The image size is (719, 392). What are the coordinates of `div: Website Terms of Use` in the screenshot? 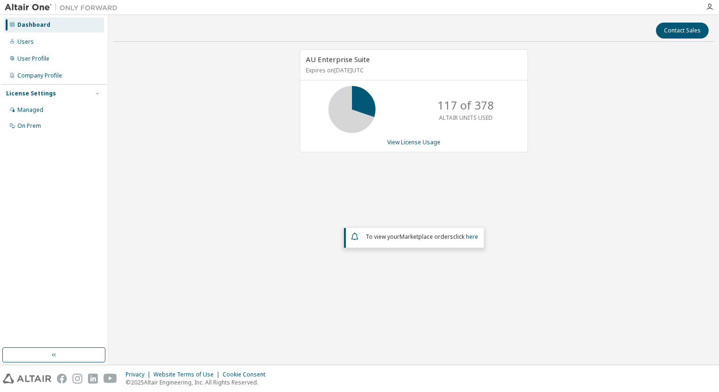 It's located at (188, 375).